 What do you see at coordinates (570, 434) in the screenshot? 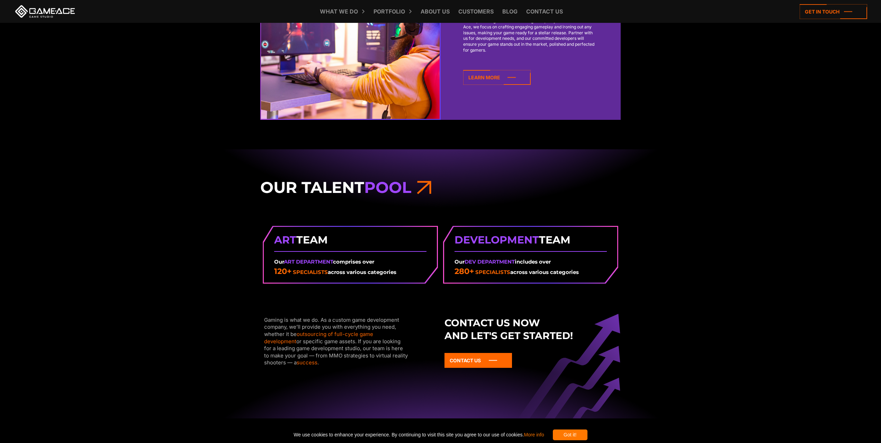
I see `div: Got it!` at bounding box center [570, 434].